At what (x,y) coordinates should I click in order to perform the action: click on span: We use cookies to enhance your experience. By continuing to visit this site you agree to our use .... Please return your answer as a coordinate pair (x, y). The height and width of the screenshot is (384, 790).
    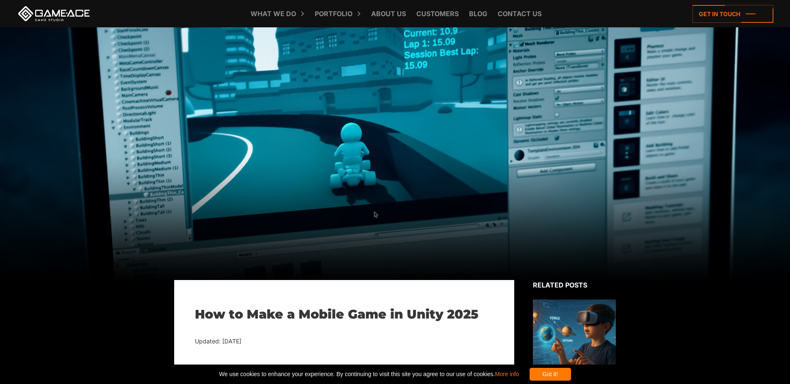
    Looking at the image, I should click on (369, 375).